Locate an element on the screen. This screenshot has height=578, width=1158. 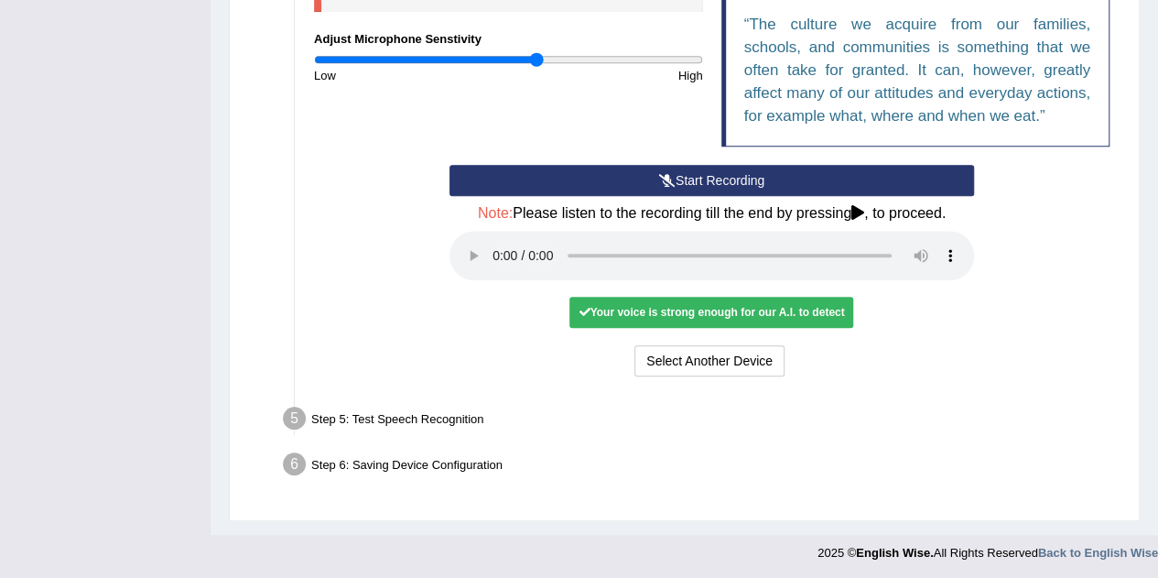
div: Your voice is strong enough for our A.I. to detect is located at coordinates (711, 312).